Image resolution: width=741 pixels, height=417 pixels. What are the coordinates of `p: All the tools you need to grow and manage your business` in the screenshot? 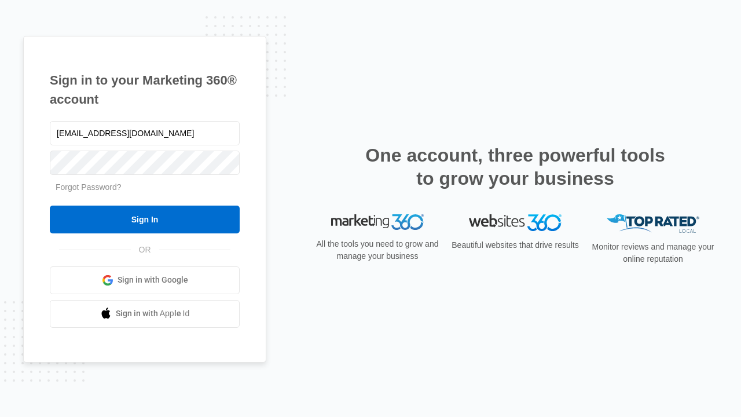 It's located at (378, 250).